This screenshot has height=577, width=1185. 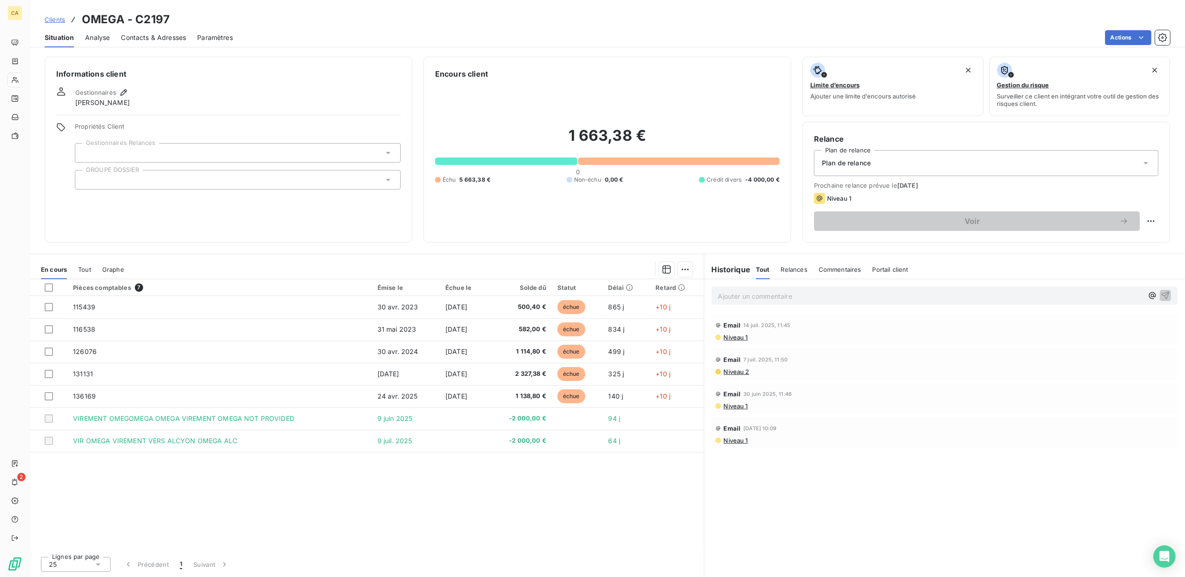 What do you see at coordinates (762, 180) in the screenshot?
I see `span: -4 000,00 €` at bounding box center [762, 180].